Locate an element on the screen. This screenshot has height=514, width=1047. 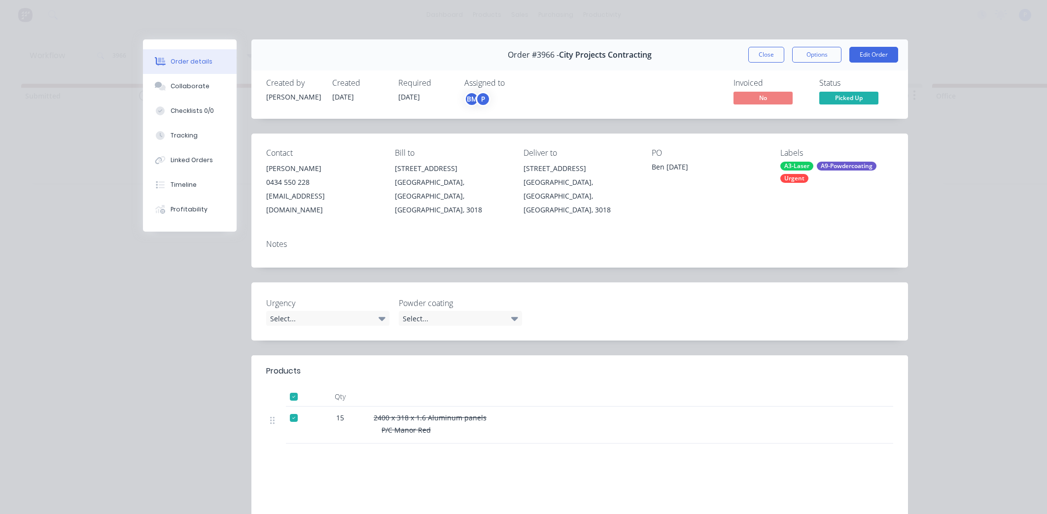
span: No is located at coordinates (763, 98).